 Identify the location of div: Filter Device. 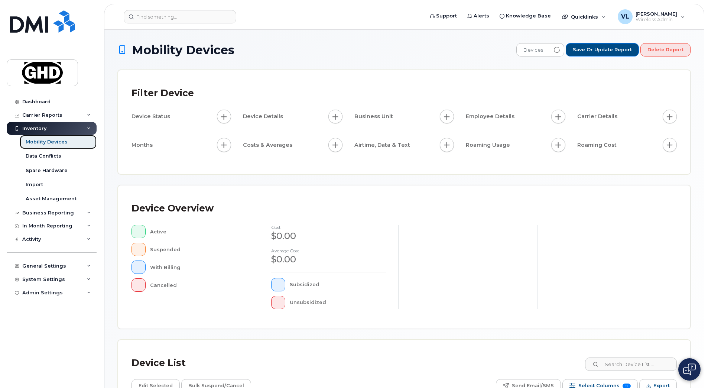
(163, 93).